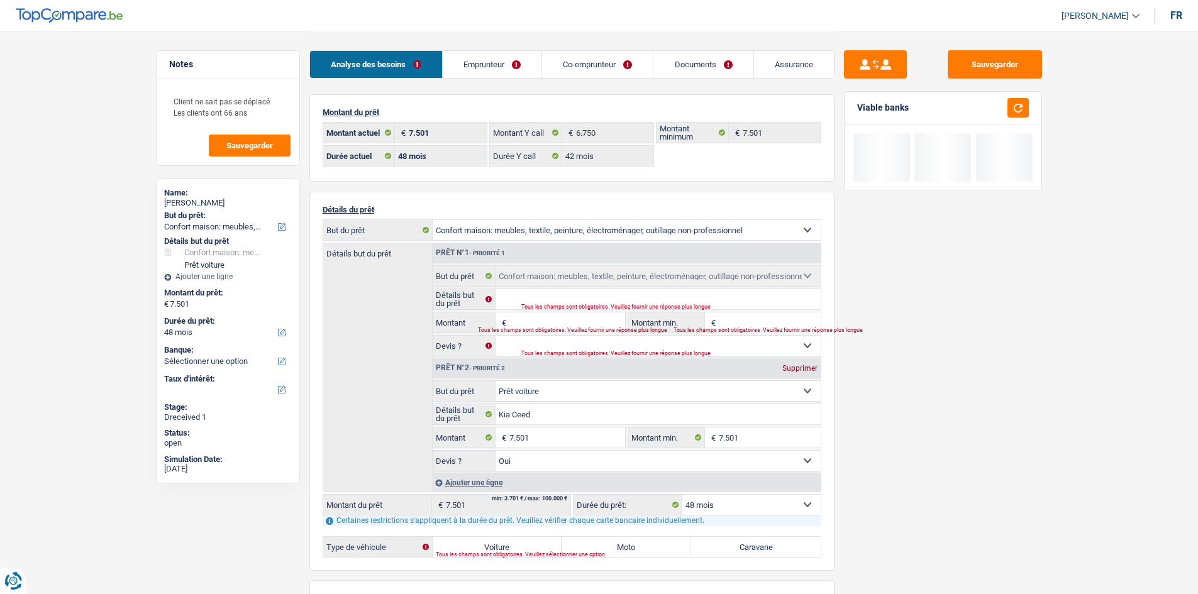 The width and height of the screenshot is (1198, 594). What do you see at coordinates (378, 547) in the screenshot?
I see `label: Type de véhicule` at bounding box center [378, 547].